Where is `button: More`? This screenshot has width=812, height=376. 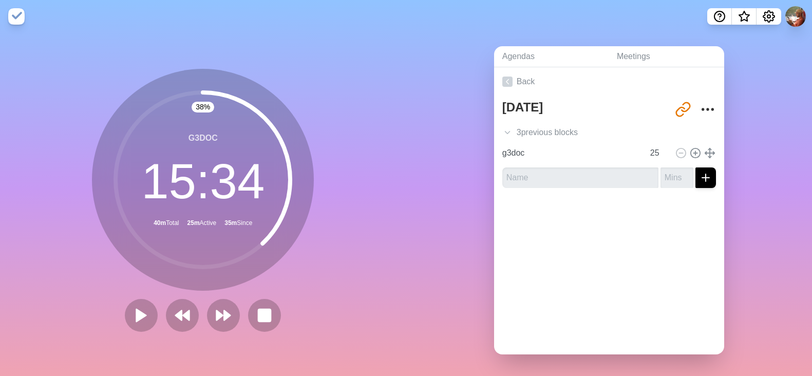
button: More is located at coordinates (707, 109).